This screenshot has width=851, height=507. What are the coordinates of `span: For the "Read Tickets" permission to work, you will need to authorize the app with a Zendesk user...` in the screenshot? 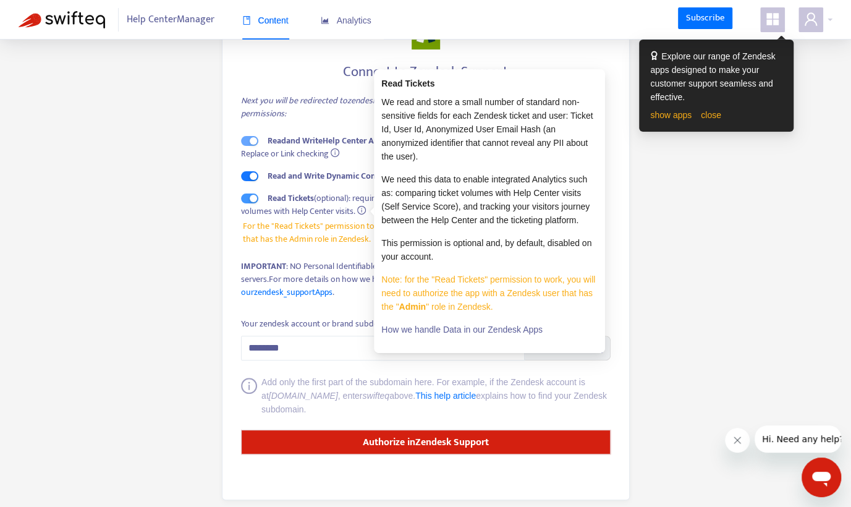 It's located at (425, 232).